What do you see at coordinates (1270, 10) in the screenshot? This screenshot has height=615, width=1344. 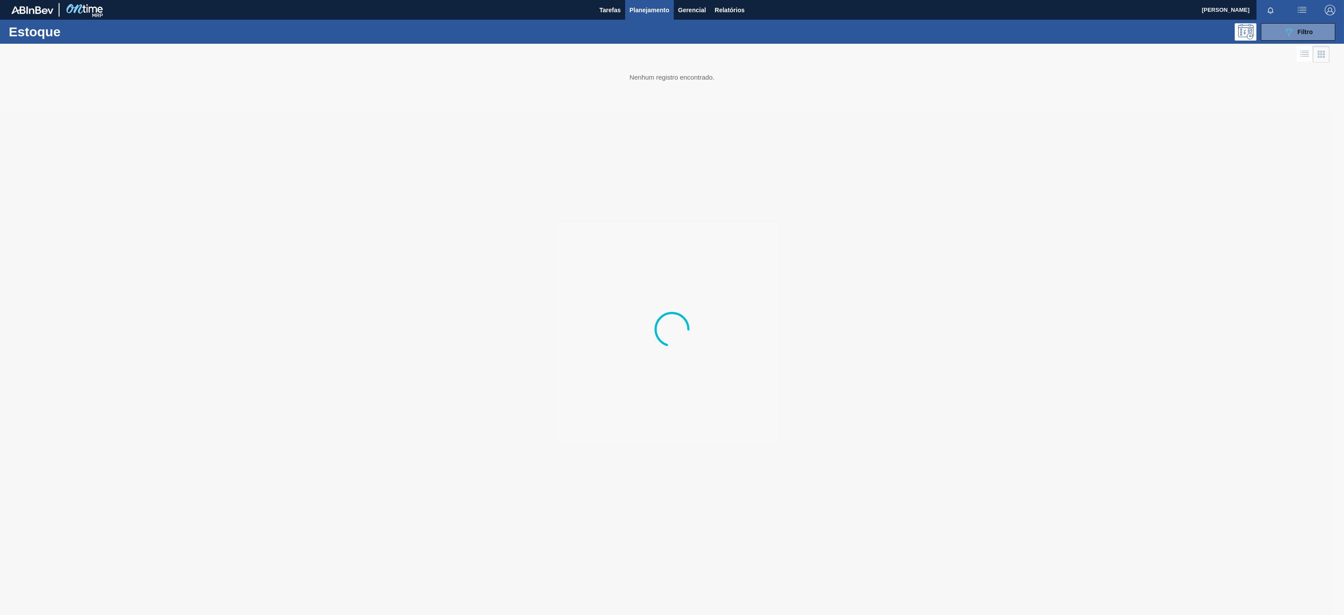 I see `button: Notificações` at bounding box center [1270, 10].